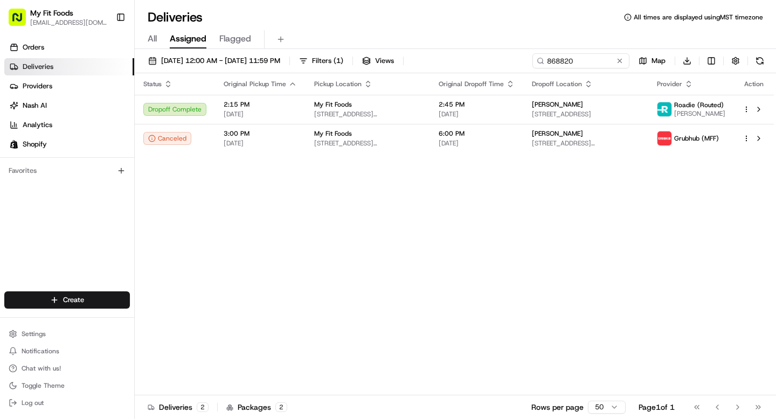 The width and height of the screenshot is (776, 419). What do you see at coordinates (69, 86) in the screenshot?
I see `a: Providers` at bounding box center [69, 86].